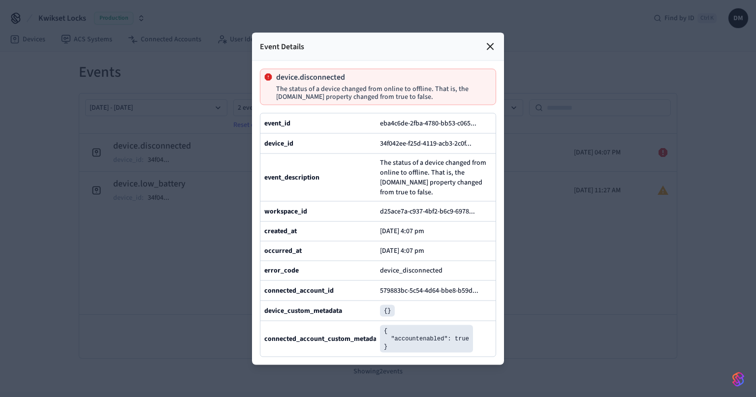 Image resolution: width=756 pixels, height=397 pixels. What do you see at coordinates (277, 123) in the screenshot?
I see `b: event_id` at bounding box center [277, 123].